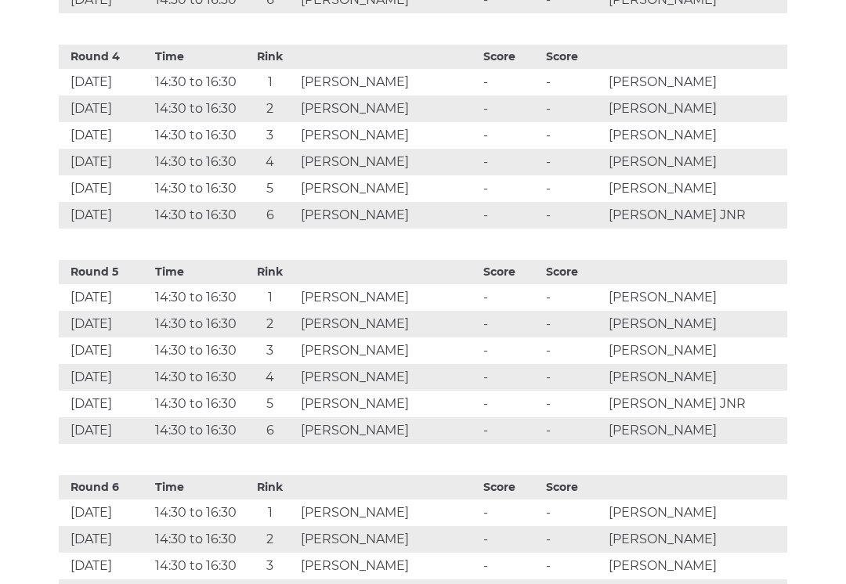 This screenshot has height=584, width=846. I want to click on th: Round 5, so click(105, 272).